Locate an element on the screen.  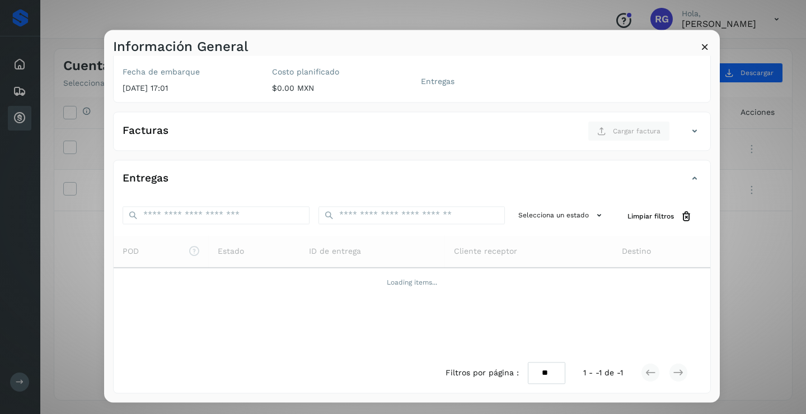
span: Cliente receptor is located at coordinates (485, 251).